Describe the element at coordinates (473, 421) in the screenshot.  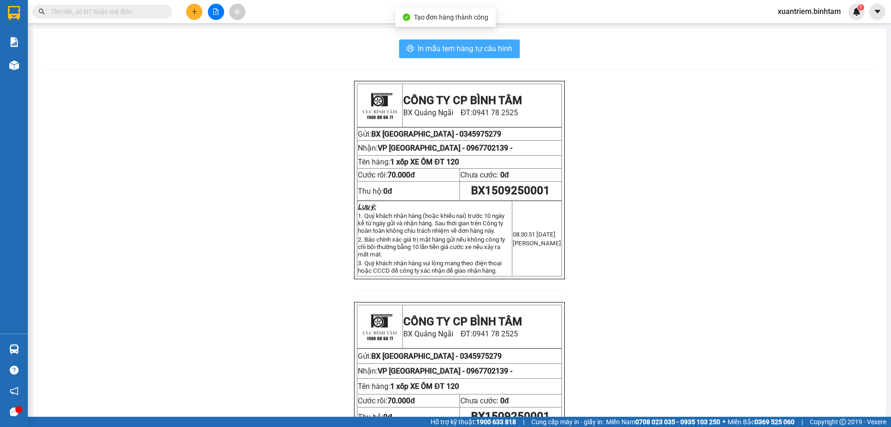
I see `span: Hỗ trợ kỹ thuật:` at that location.